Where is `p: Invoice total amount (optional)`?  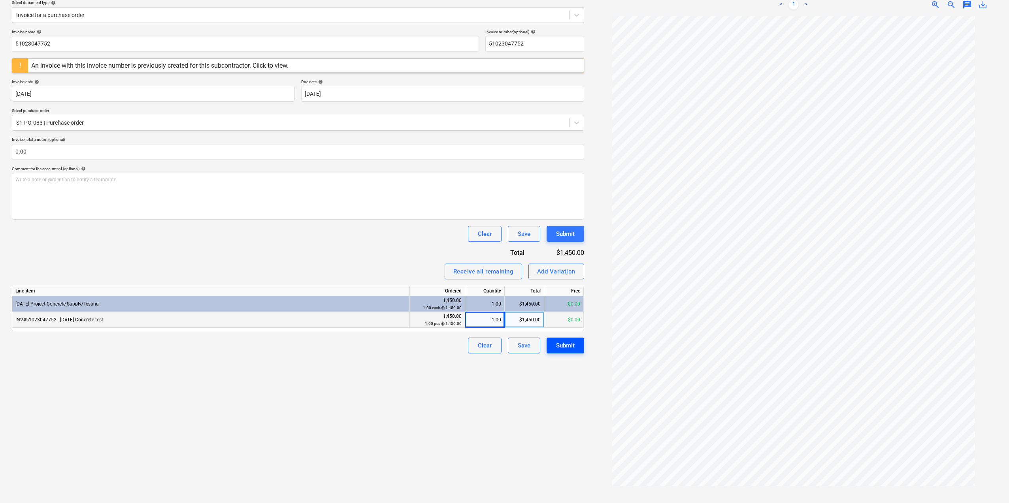
p: Invoice total amount (optional) is located at coordinates (298, 140).